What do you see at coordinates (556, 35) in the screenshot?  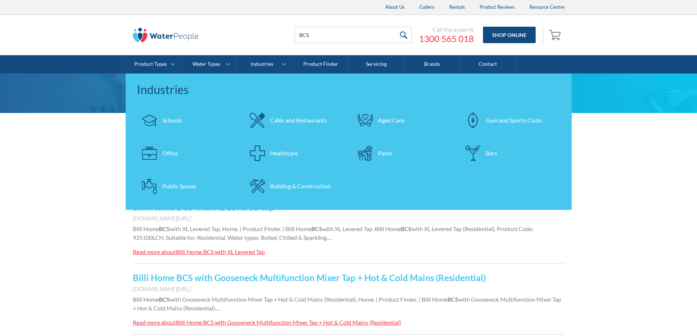 I see `a: Open cart` at bounding box center [556, 35].